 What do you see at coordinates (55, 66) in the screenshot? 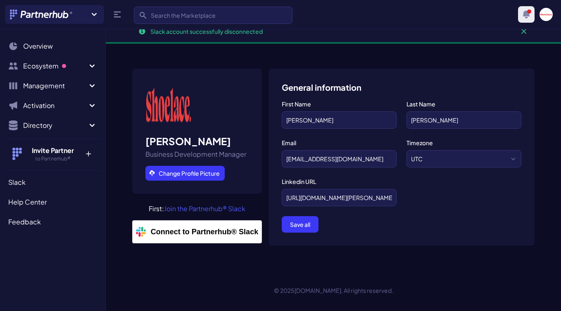
I see `span: Ecosystem` at bounding box center [55, 66].